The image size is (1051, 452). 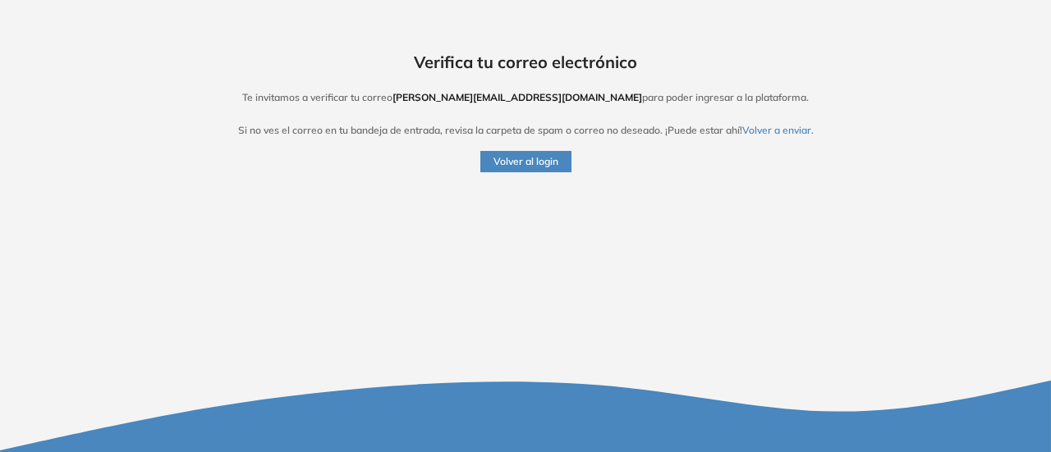 I want to click on h5: Te invitamos a verificar tu correo para poder ingresar a la plataforma., so click(x=525, y=98).